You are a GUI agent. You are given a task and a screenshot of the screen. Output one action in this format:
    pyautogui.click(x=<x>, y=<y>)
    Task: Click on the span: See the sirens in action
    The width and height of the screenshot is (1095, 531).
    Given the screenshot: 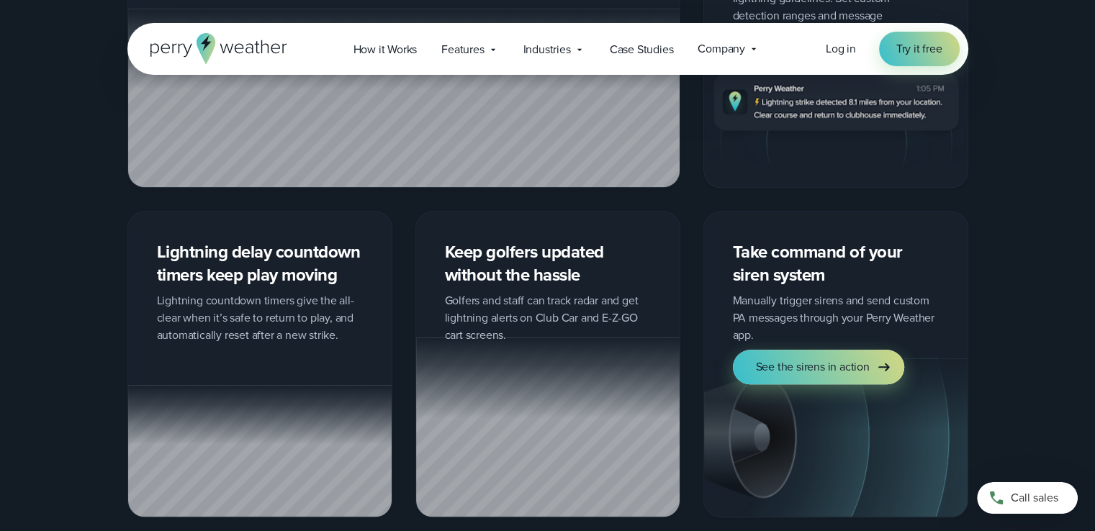 What is the action you would take?
    pyautogui.click(x=813, y=367)
    